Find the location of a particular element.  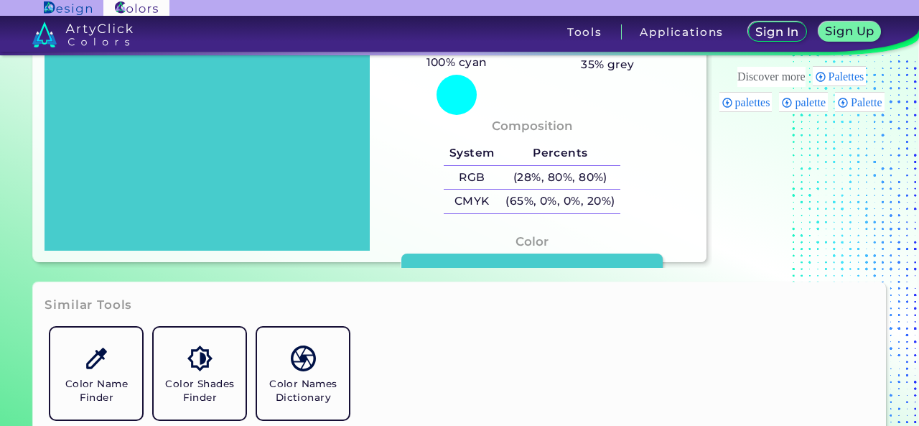

h3: Applications is located at coordinates (682, 32).